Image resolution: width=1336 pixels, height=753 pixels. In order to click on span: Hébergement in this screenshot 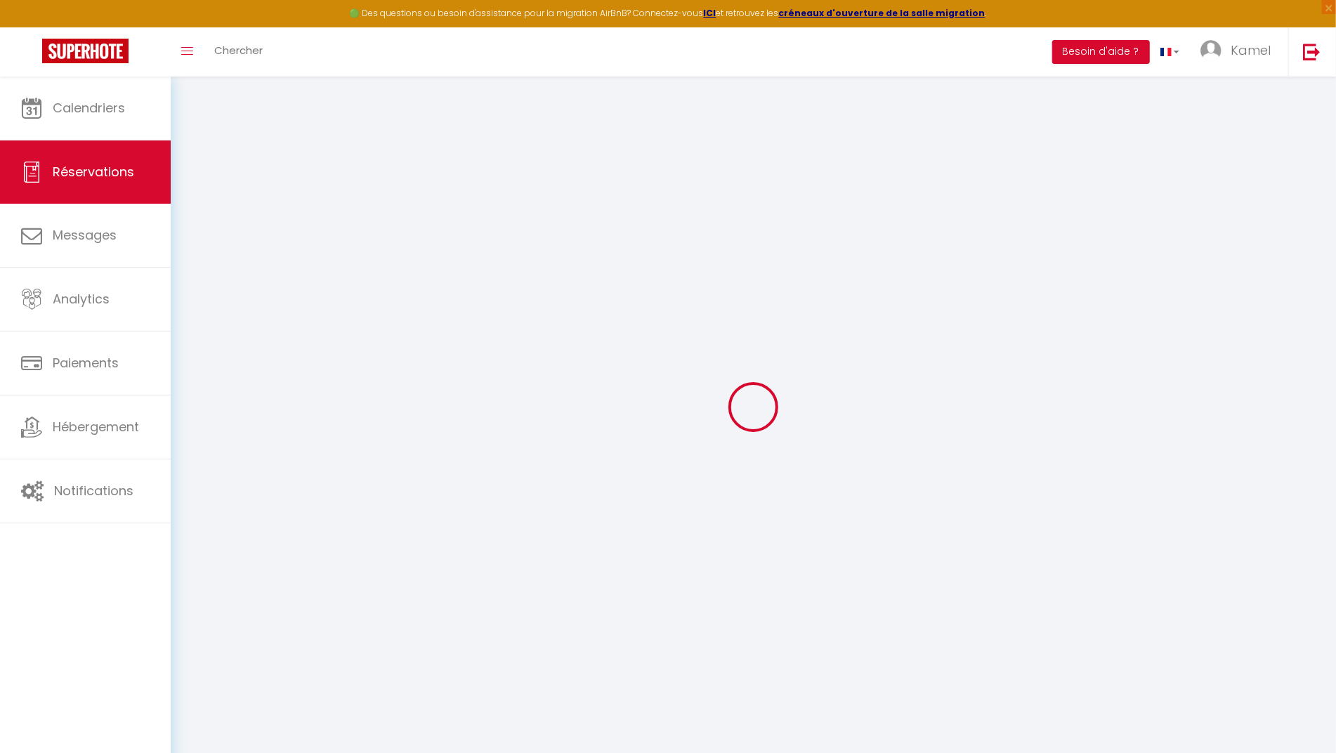, I will do `click(96, 426)`.